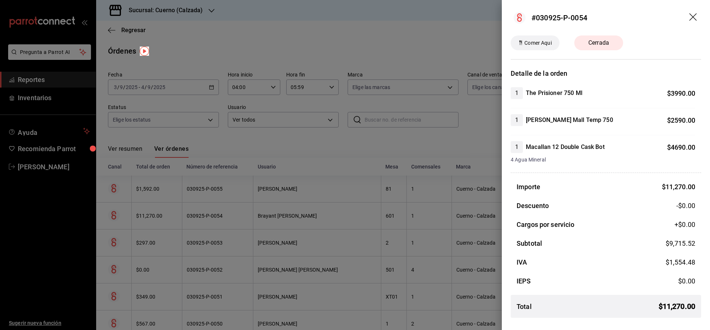 Image resolution: width=710 pixels, height=330 pixels. Describe the element at coordinates (545, 224) in the screenshot. I see `h3: Cargos por servicio` at that location.